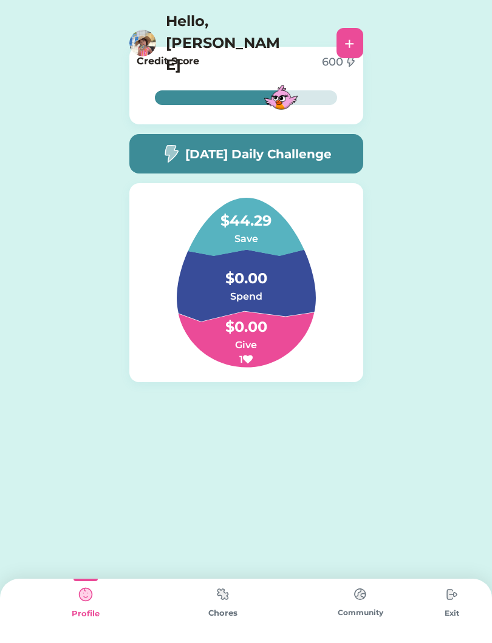 The height and width of the screenshot is (643, 492). Describe the element at coordinates (246, 360) in the screenshot. I see `h6: 1` at that location.